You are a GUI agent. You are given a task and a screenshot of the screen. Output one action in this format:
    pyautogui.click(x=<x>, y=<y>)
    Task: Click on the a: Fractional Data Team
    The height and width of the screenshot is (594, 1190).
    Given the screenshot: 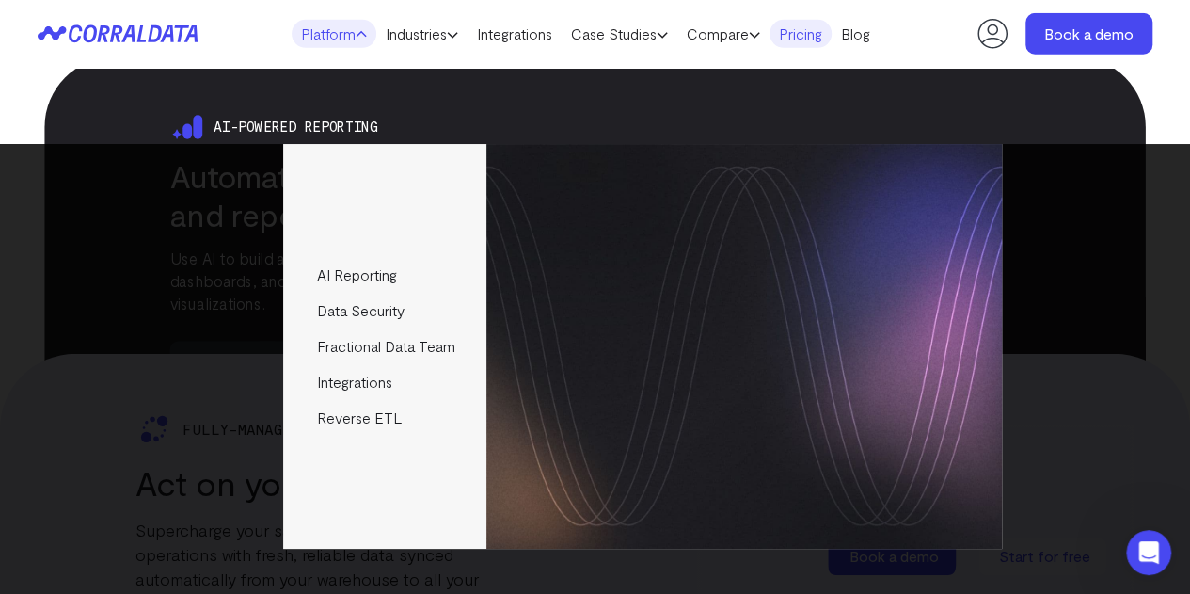 What is the action you would take?
    pyautogui.click(x=384, y=346)
    